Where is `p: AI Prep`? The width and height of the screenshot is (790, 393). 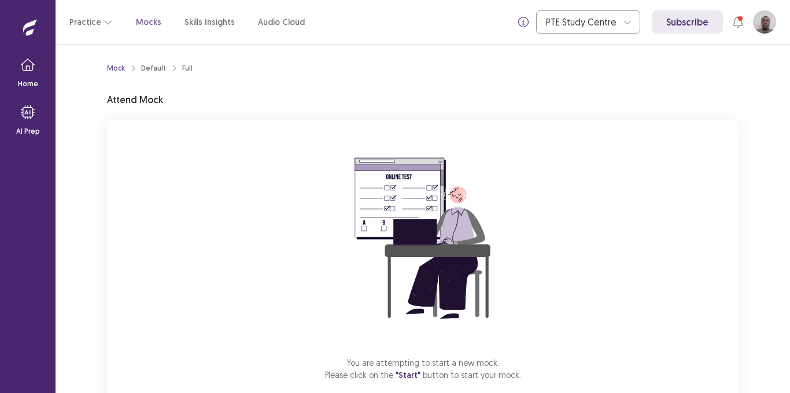 p: AI Prep is located at coordinates (28, 131).